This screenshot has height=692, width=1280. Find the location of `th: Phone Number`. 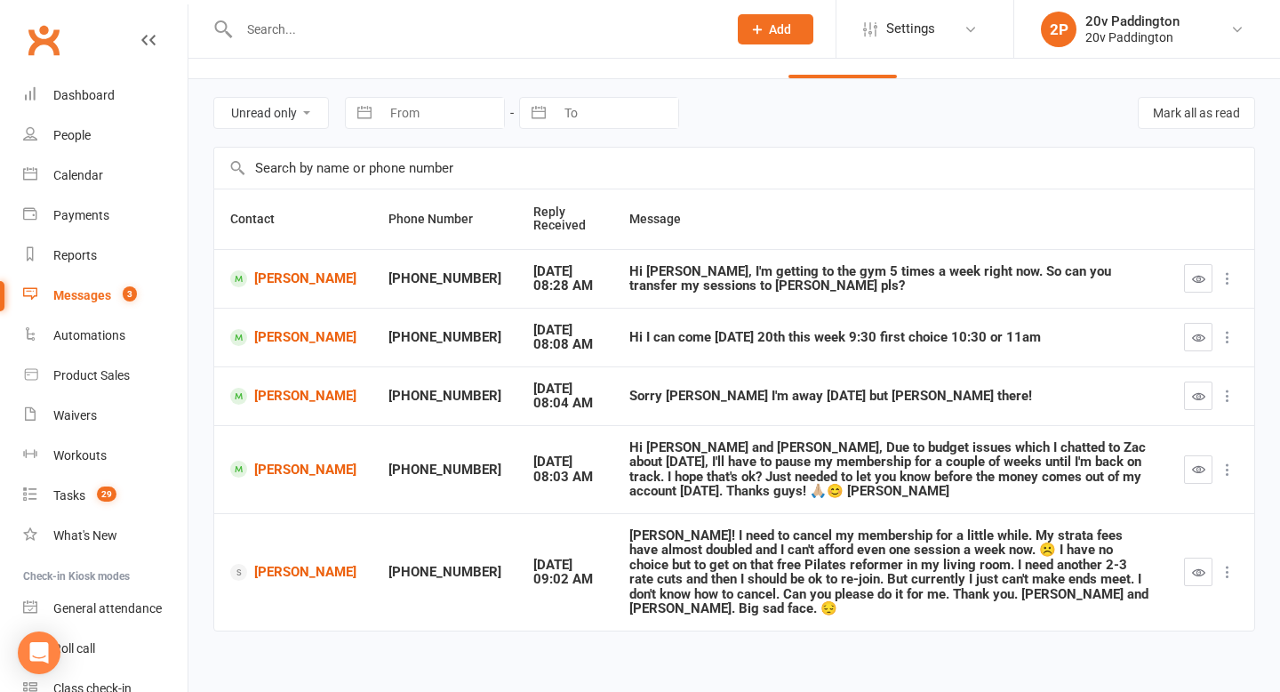

th: Phone Number is located at coordinates (445, 219).